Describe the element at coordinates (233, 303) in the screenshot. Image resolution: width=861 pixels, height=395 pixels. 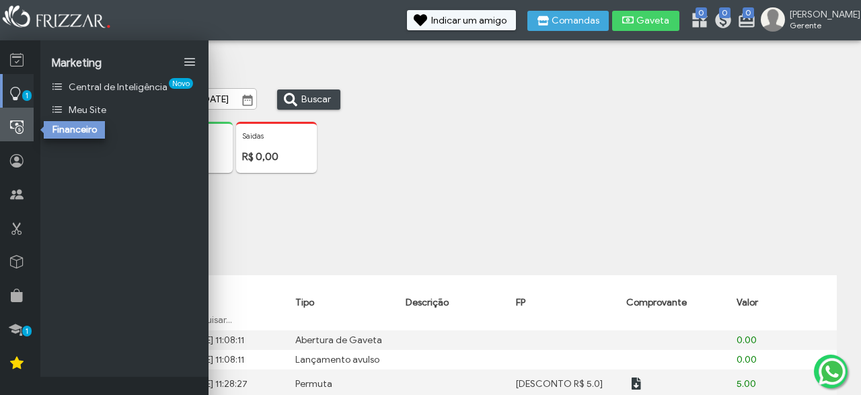
I see `th: Data` at that location.